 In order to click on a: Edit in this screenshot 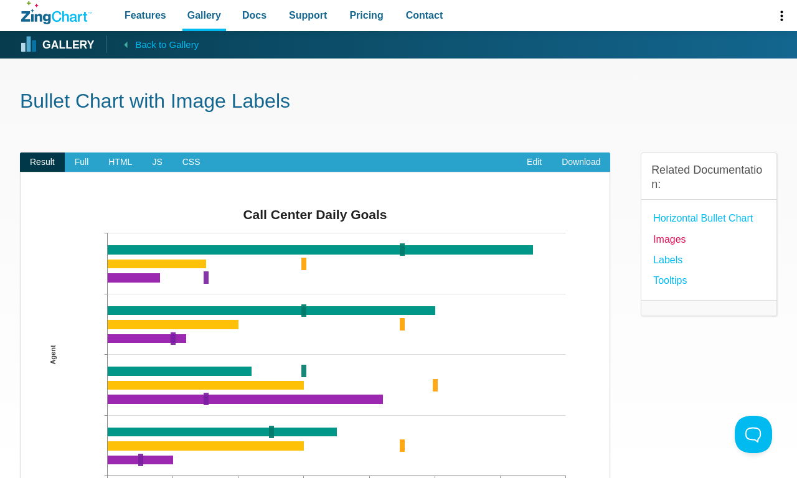, I will do `click(534, 162)`.